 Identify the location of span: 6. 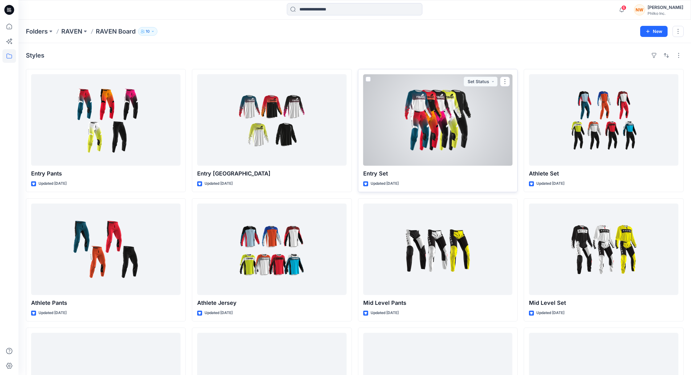
(624, 8).